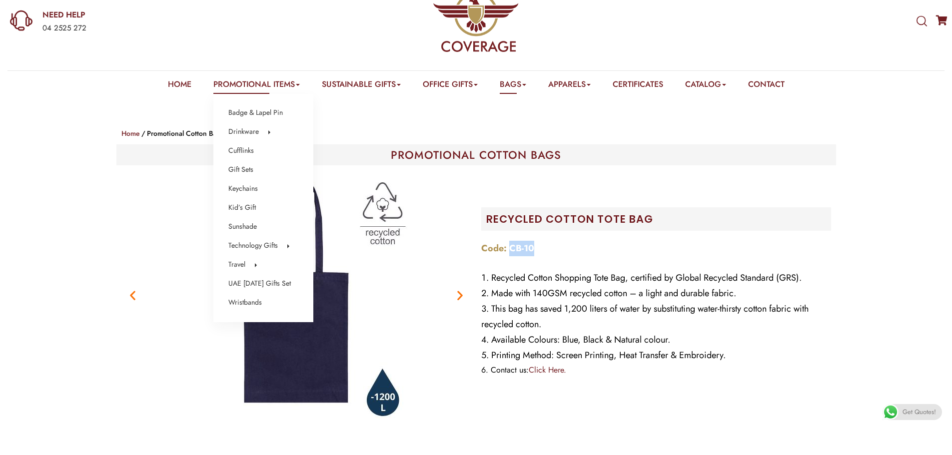  What do you see at coordinates (658, 219) in the screenshot?
I see `h2: Recycled Cotton Tote Bag` at bounding box center [658, 219].